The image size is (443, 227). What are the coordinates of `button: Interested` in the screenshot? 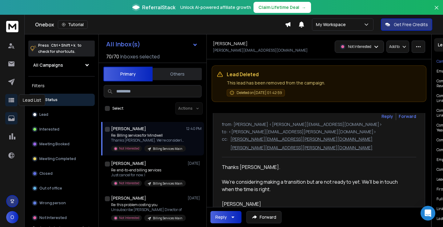 It's located at (62, 129).